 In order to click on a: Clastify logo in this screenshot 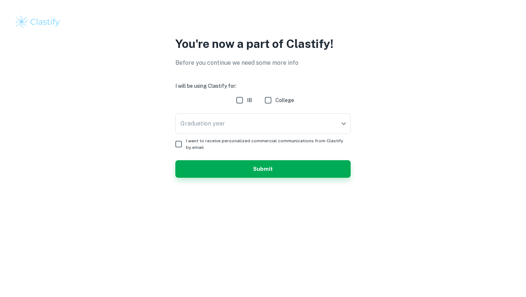, I will do `click(263, 22)`.